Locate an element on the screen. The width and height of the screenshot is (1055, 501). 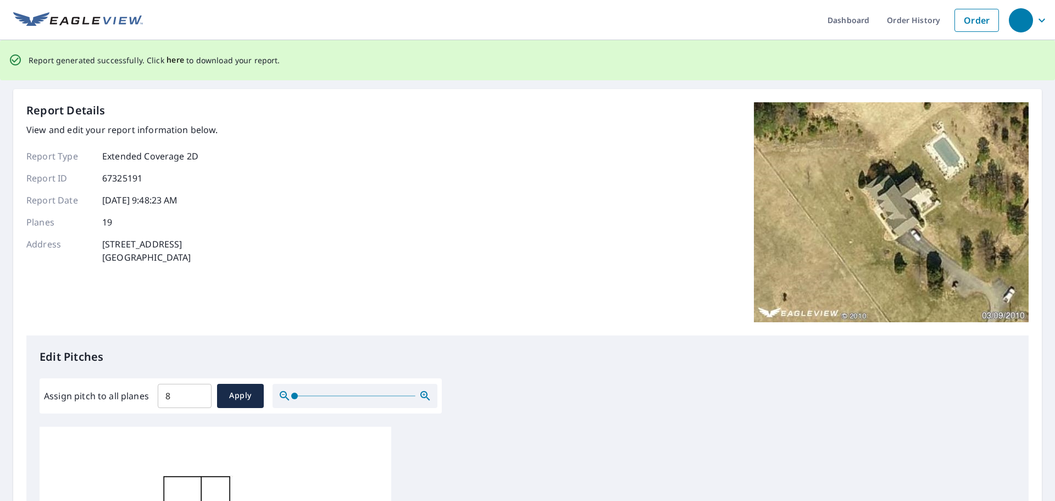
p: Report generated successfully. Click to download your report. is located at coordinates (154, 60).